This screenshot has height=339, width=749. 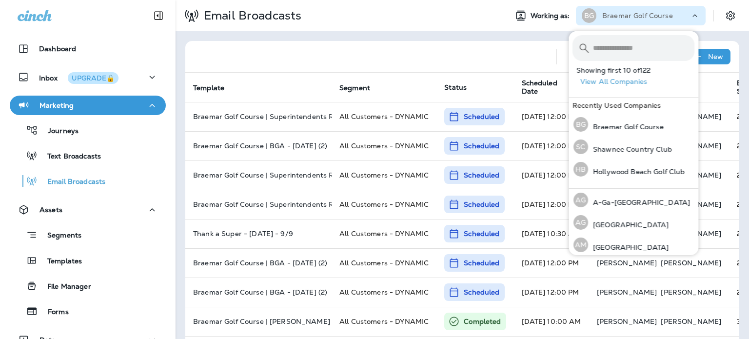 I want to click on button: Journeys, so click(x=88, y=130).